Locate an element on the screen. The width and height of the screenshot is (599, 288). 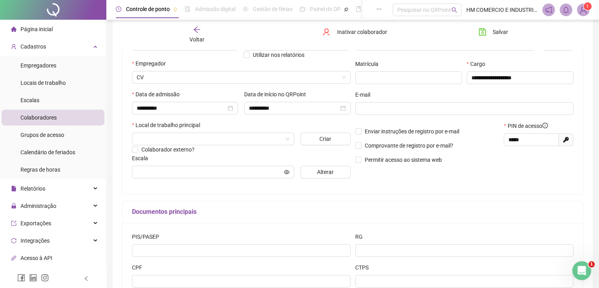
label: CTPS is located at coordinates (364, 267).